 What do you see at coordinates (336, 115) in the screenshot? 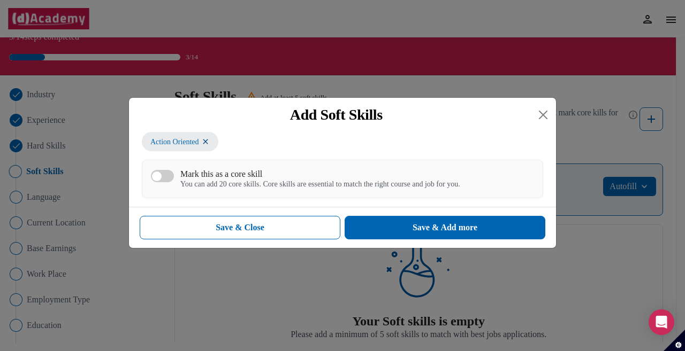
I see `div: Add Soft Skills` at bounding box center [336, 115].